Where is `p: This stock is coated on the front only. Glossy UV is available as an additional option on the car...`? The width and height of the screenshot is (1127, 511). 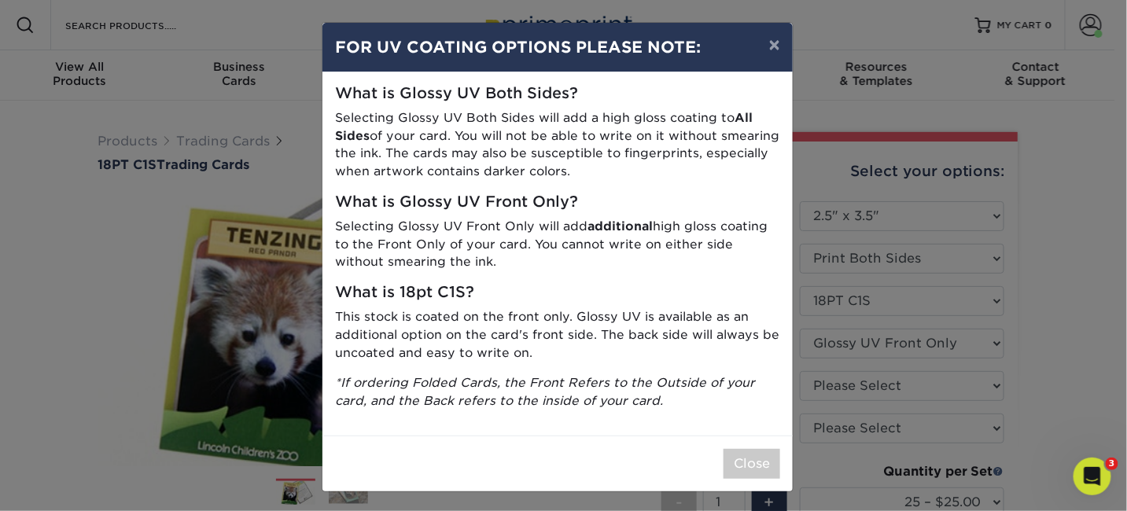
p: This stock is coated on the front only. Glossy UV is available as an additional option on the car... is located at coordinates (558, 335).